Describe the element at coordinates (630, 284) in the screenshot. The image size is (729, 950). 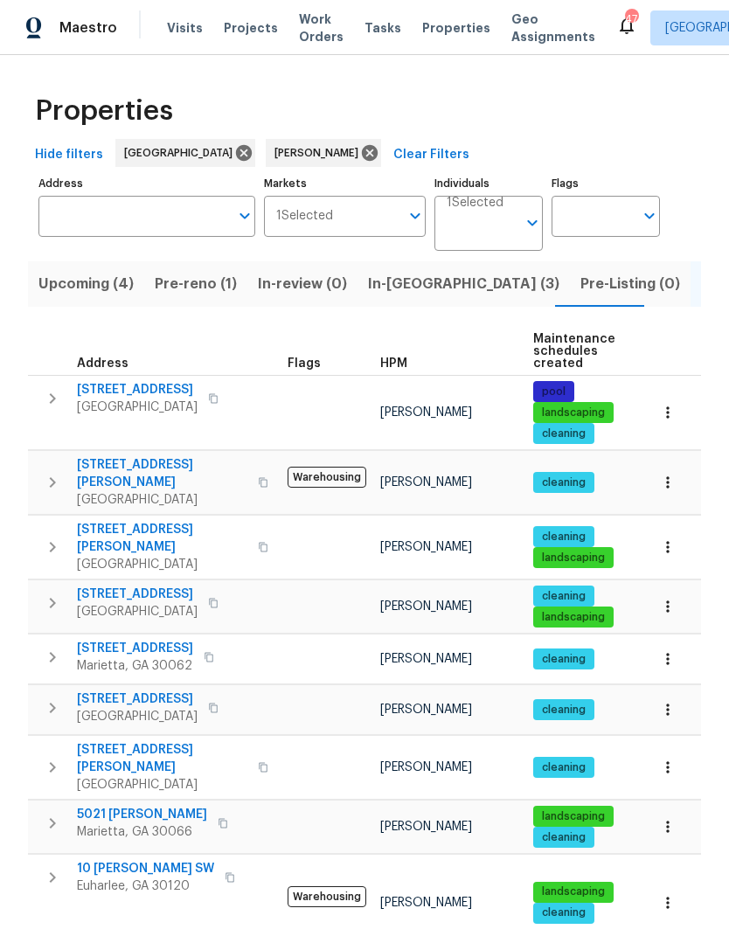
I see `span: Pre-Listing (0)` at that location.